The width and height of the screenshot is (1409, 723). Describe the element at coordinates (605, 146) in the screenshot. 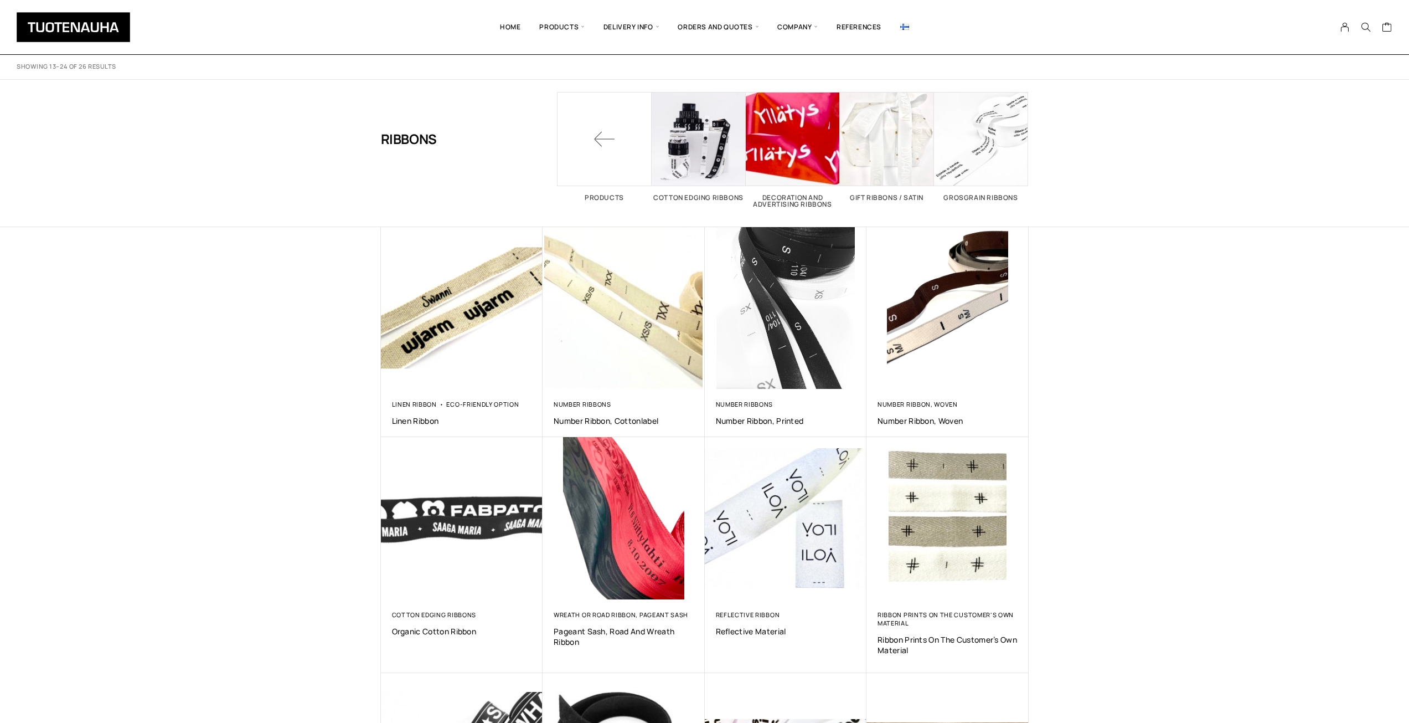

I see `a: Products` at that location.